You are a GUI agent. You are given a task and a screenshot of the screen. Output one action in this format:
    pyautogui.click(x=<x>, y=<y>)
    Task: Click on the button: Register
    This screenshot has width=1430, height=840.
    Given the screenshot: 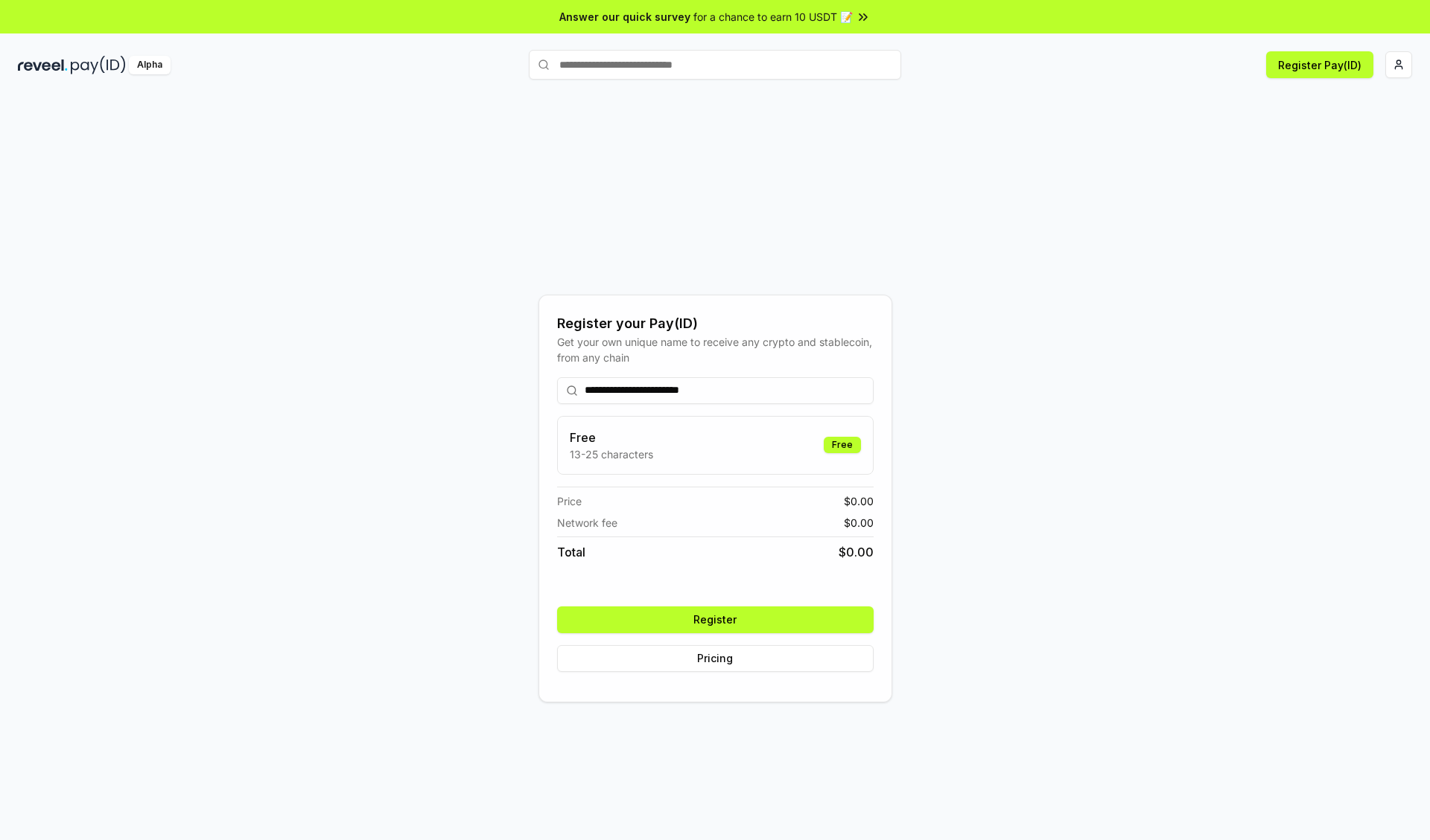 What is the action you would take?
    pyautogui.click(x=715, y=620)
    